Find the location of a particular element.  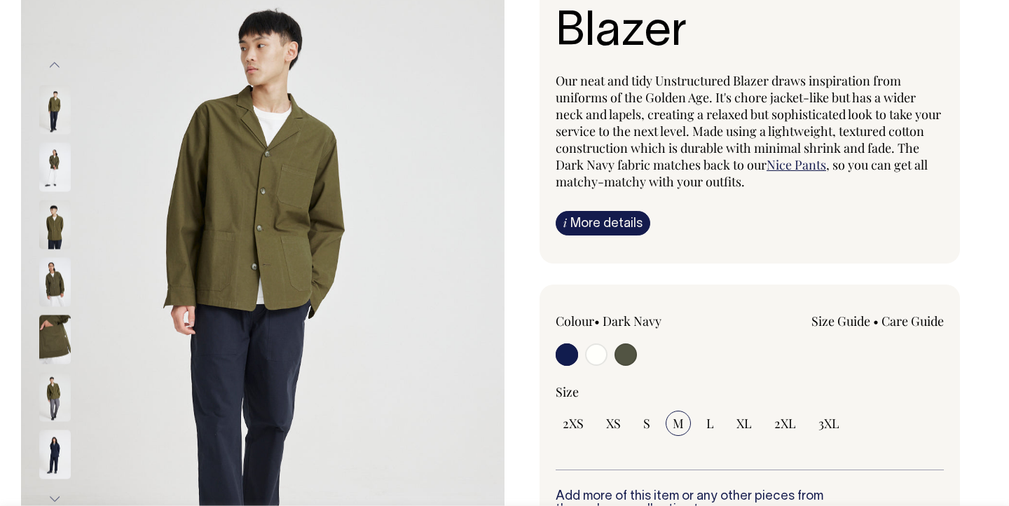

span: L is located at coordinates (710, 423).